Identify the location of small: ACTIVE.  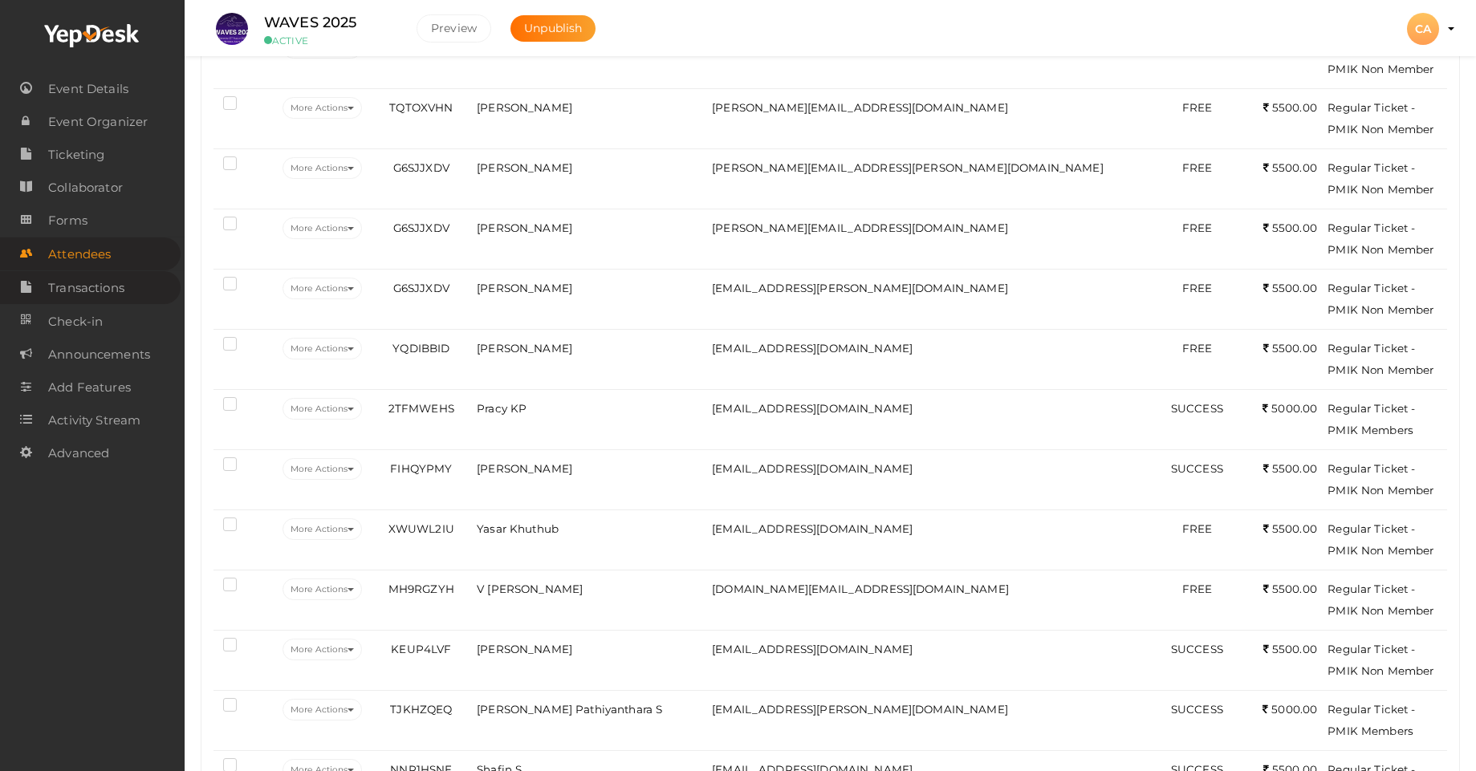
(328, 40).